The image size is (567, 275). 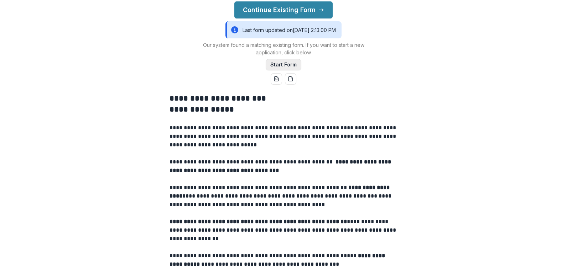 I want to click on p: Our system found a matching existing form. If you want to start a new application, click below., so click(x=283, y=49).